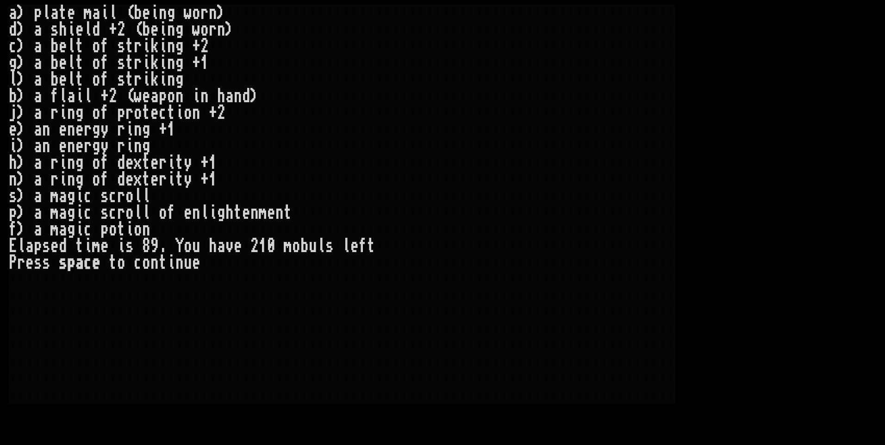 The height and width of the screenshot is (445, 885). Describe the element at coordinates (138, 96) in the screenshot. I see `div: w` at that location.